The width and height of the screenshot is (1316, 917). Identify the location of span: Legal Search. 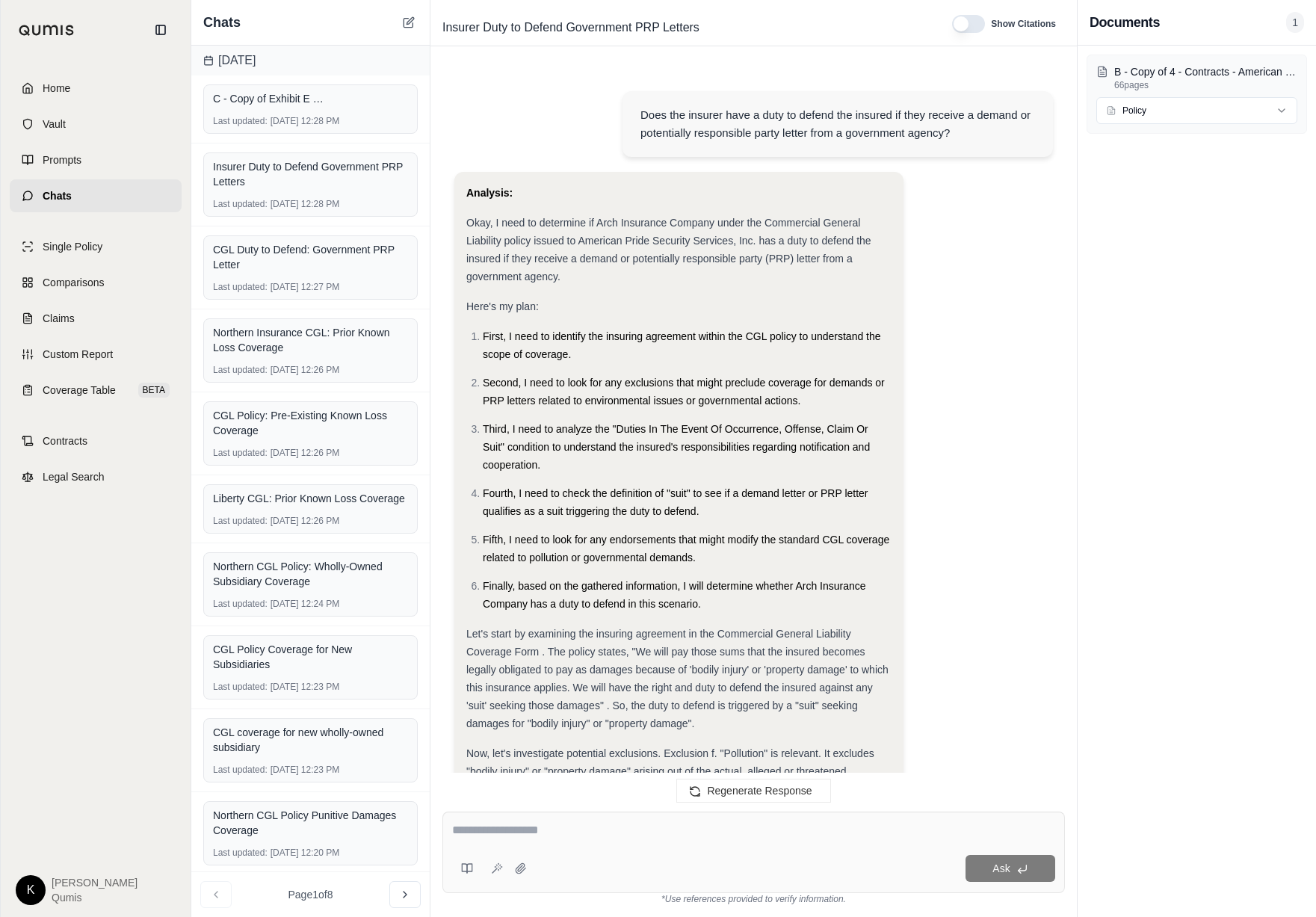
(73, 477).